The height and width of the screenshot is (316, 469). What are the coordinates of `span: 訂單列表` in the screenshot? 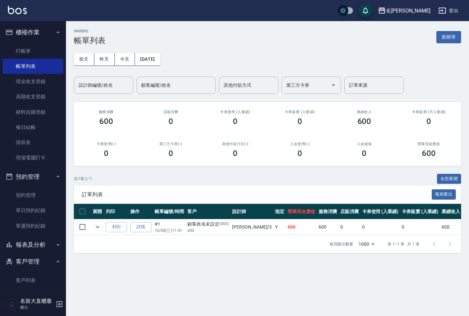 It's located at (257, 195).